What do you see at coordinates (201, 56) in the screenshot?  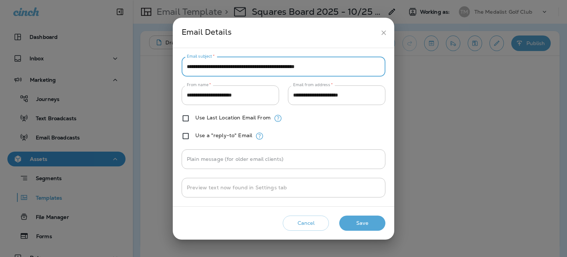 I see `label: Email subject` at bounding box center [201, 56].